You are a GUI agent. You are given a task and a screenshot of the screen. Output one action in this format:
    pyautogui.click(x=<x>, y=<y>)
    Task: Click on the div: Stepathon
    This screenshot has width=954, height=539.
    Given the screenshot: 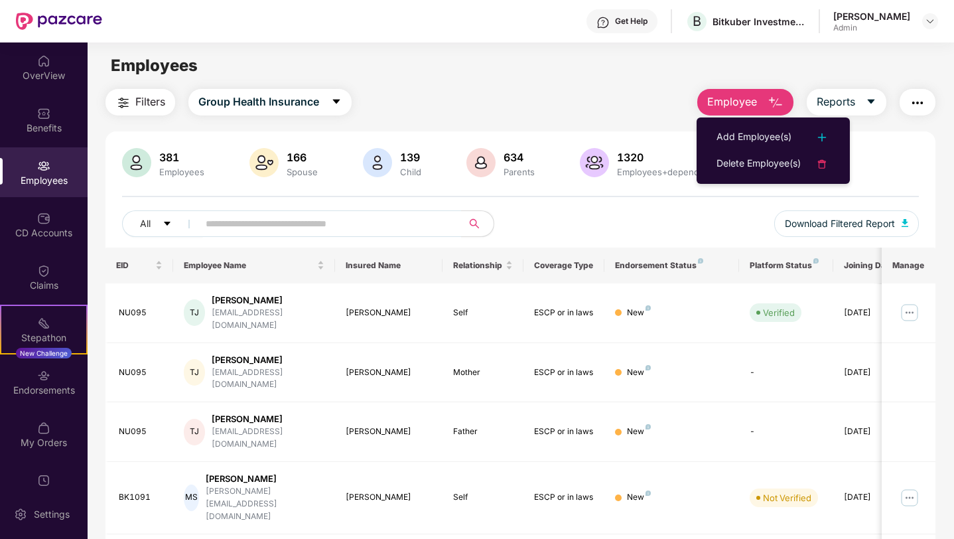 What is the action you would take?
    pyautogui.click(x=44, y=338)
    